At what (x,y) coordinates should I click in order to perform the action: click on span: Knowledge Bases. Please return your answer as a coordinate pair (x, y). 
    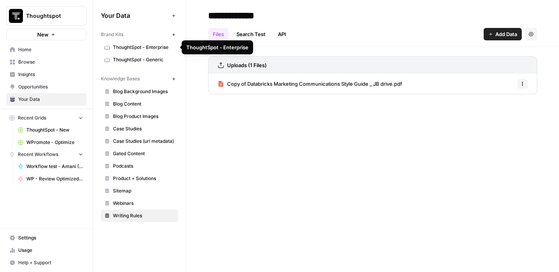
    Looking at the image, I should click on (120, 79).